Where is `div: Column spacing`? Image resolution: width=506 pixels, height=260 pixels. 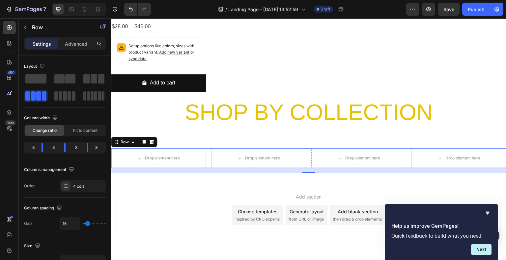 div: Column spacing is located at coordinates (43, 208).